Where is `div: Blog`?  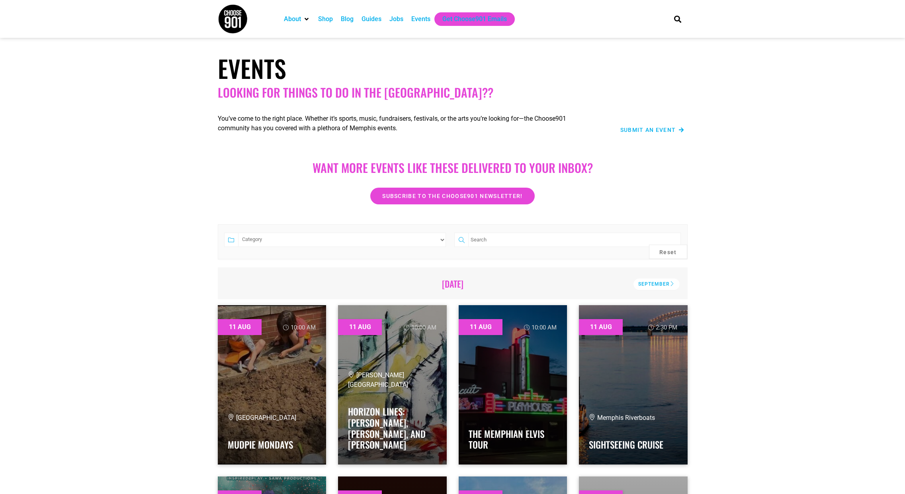
div: Blog is located at coordinates (347, 19).